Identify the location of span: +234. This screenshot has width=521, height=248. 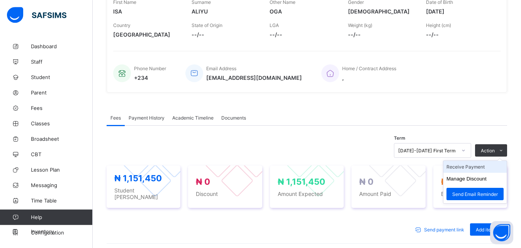
(150, 78).